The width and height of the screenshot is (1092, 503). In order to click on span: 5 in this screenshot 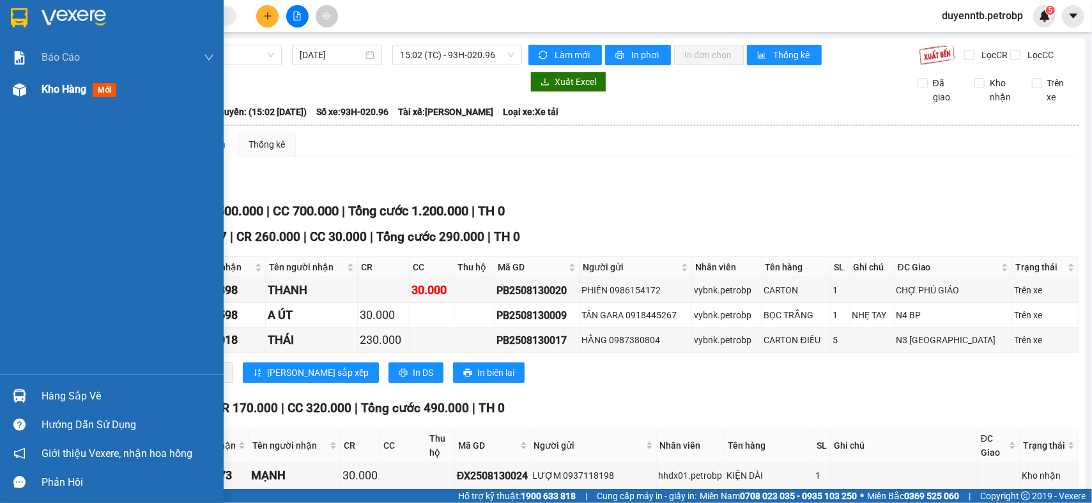, I will do `click(1050, 10)`.